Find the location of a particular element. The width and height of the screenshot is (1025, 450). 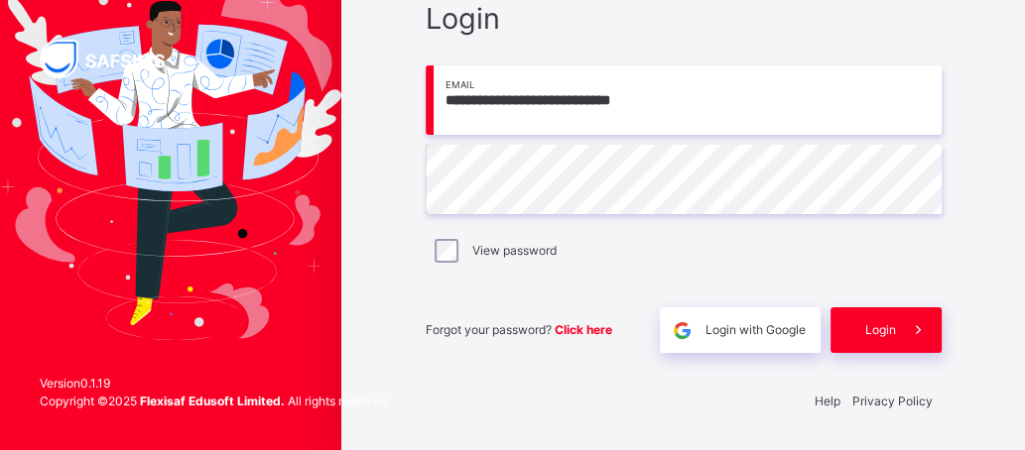

a: Click here is located at coordinates (583, 329).